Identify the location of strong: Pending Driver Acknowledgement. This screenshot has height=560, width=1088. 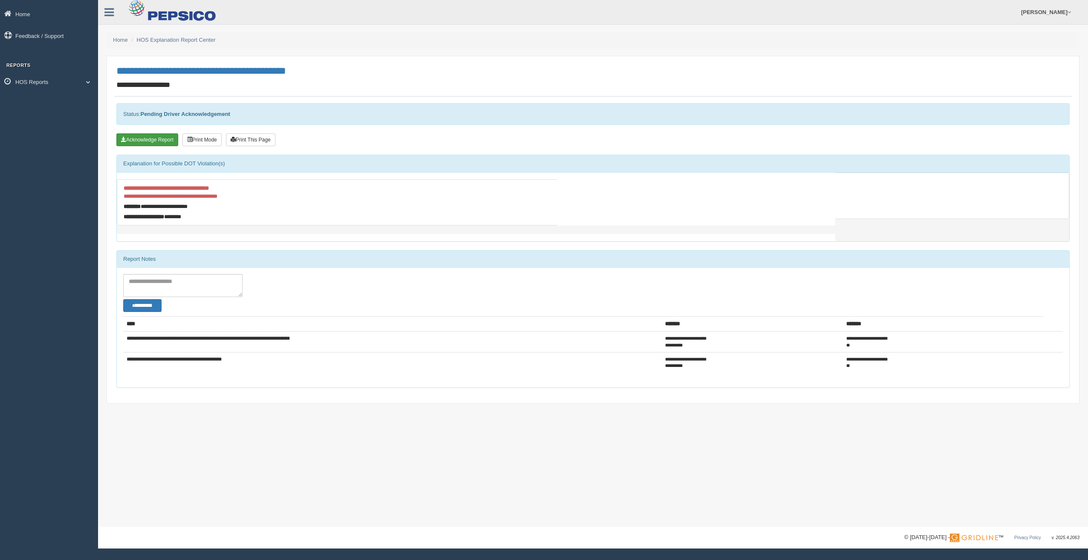
(185, 114).